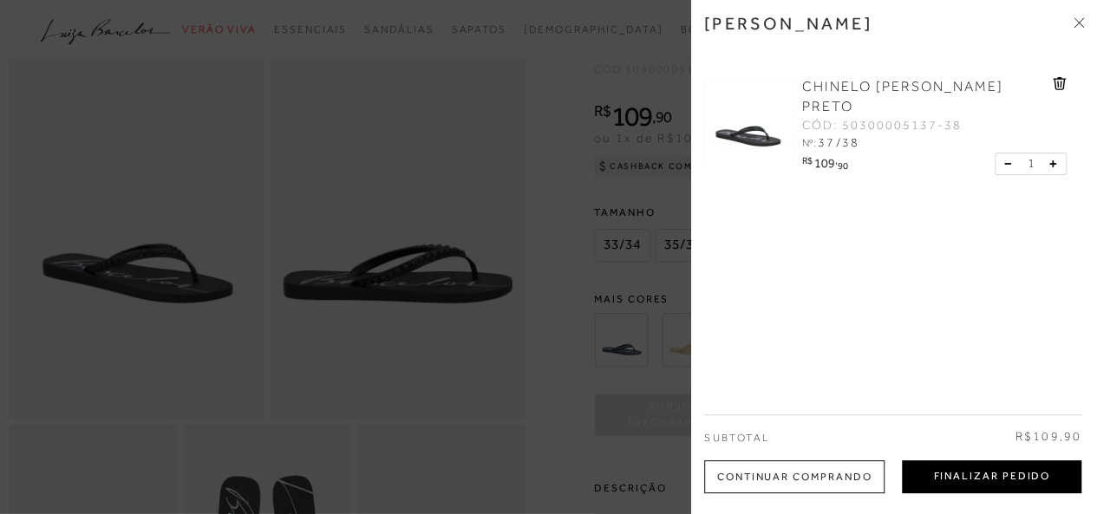 The height and width of the screenshot is (514, 1097). What do you see at coordinates (747, 121) in the screenshot?
I see `img: CHINELO LUIZA PIRÂMIDES PRETO` at bounding box center [747, 121].